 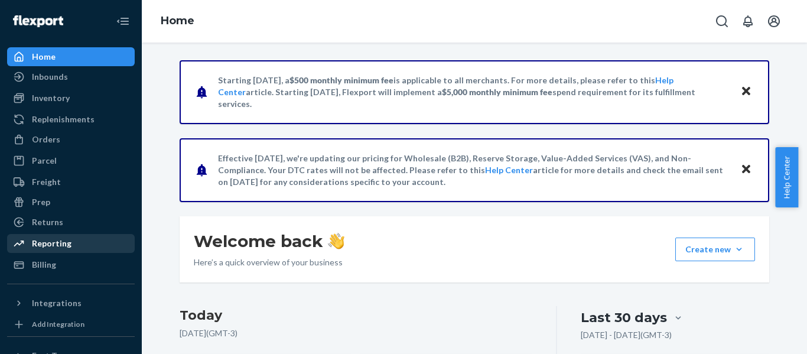 I want to click on button: Close Navigation, so click(x=123, y=21).